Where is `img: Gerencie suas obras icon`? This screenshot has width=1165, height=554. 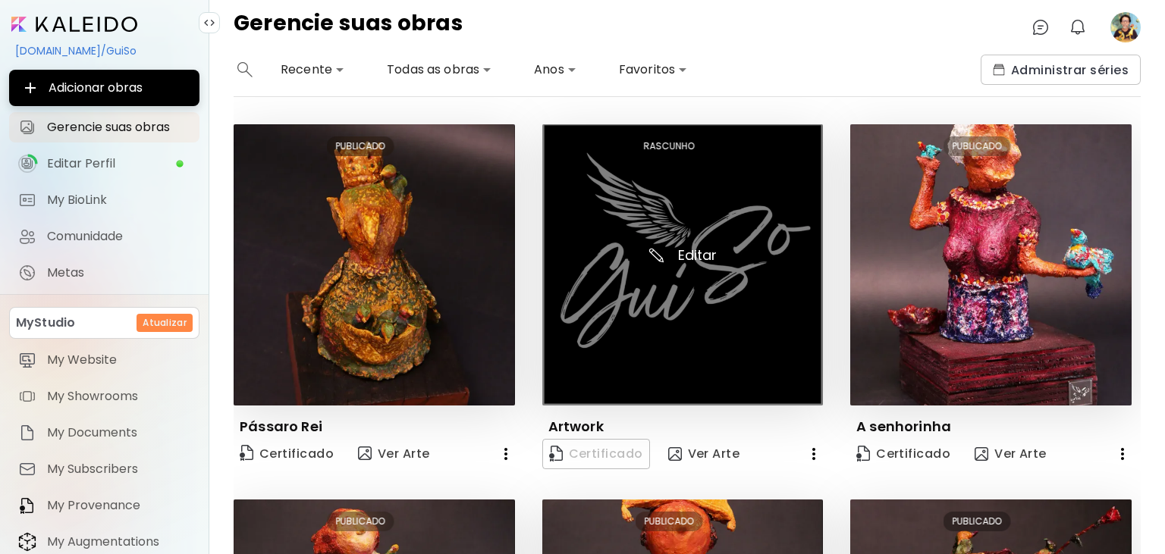
img: Gerencie suas obras icon is located at coordinates (27, 127).